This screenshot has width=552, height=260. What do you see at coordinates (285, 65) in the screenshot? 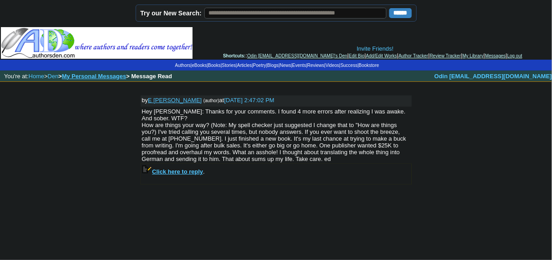
I see `a: News` at bounding box center [285, 65].